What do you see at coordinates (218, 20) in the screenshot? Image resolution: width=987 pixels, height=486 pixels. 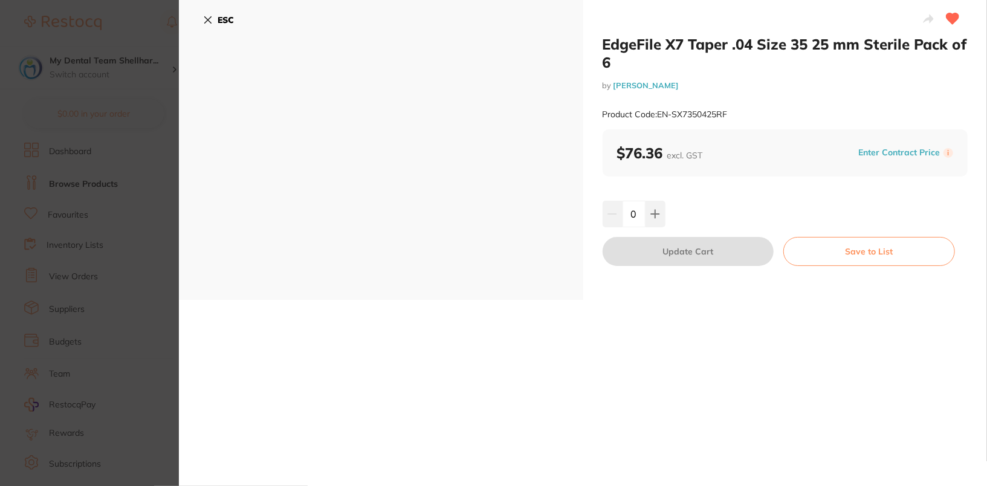 I see `button: ESC` at bounding box center [218, 20].